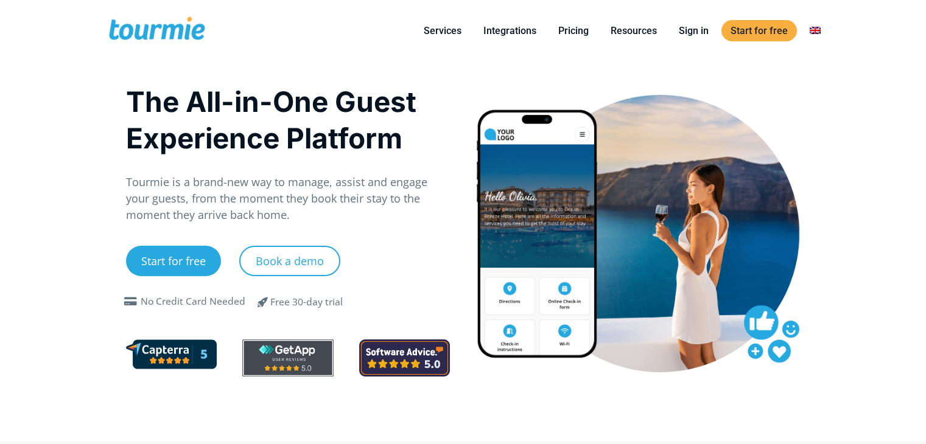  Describe the element at coordinates (509, 30) in the screenshot. I see `a: Integrations` at that location.